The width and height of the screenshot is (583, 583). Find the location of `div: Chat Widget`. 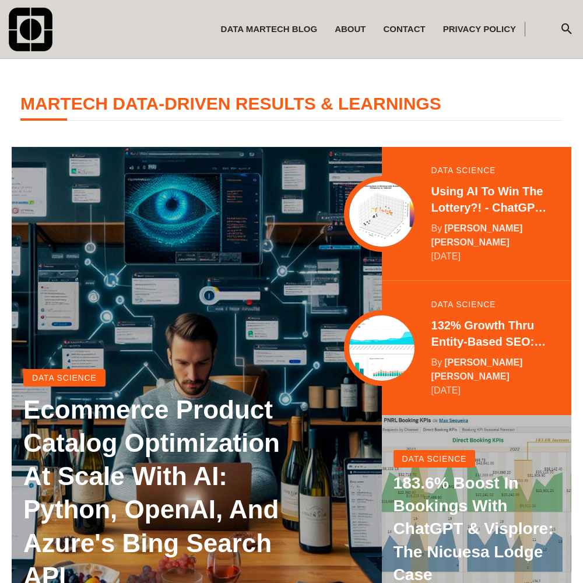

div: Chat Widget is located at coordinates (554, 555).